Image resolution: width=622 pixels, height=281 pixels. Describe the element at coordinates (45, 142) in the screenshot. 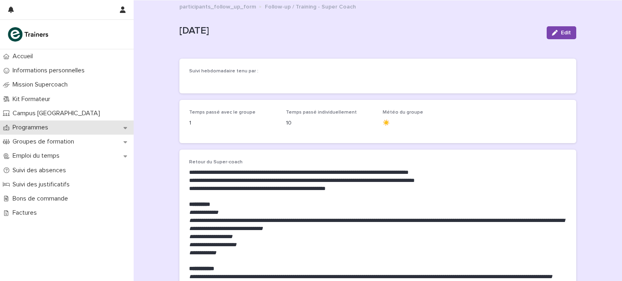

I see `p: Groupes de formation` at that location.